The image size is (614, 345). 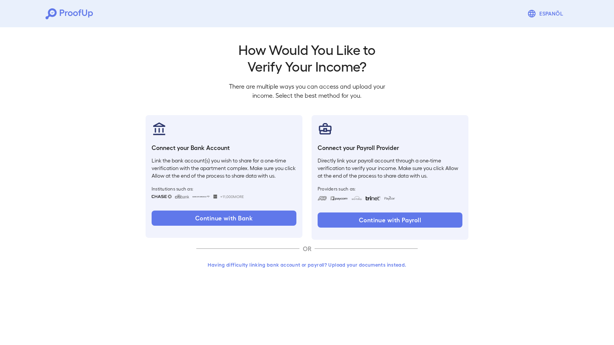 What do you see at coordinates (373, 198) in the screenshot?
I see `img: trinet.svg` at bounding box center [373, 198].